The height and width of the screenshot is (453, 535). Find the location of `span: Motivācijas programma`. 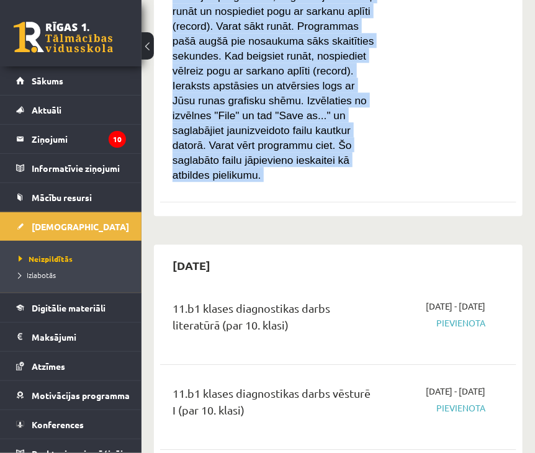

span: Motivācijas programma is located at coordinates (81, 395).